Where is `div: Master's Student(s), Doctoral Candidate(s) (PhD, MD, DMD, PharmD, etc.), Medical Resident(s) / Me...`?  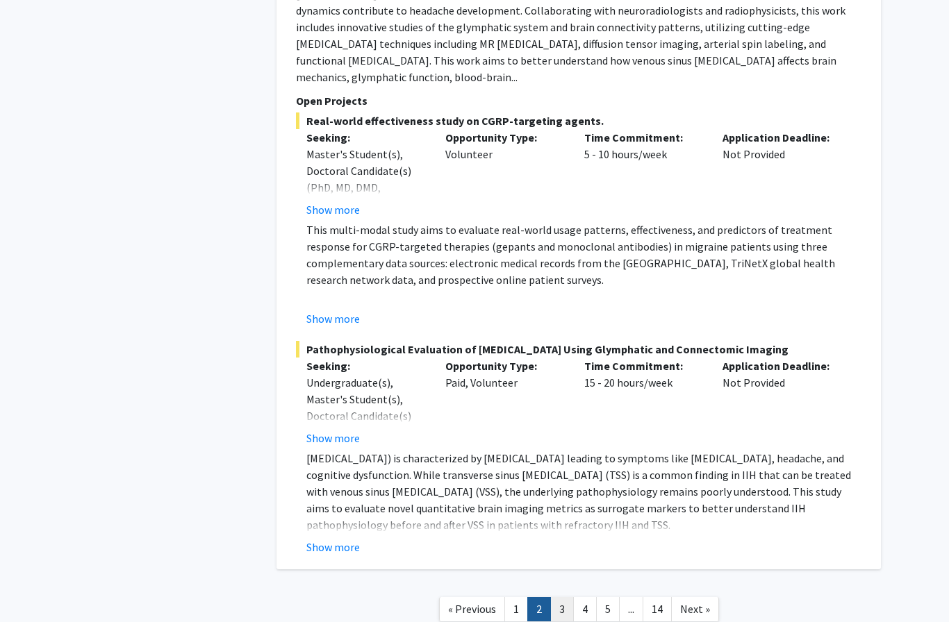
div: Master's Student(s), Doctoral Candidate(s) (PhD, MD, DMD, PharmD, etc.), Medical Resident(s) / Me... is located at coordinates (365, 196).